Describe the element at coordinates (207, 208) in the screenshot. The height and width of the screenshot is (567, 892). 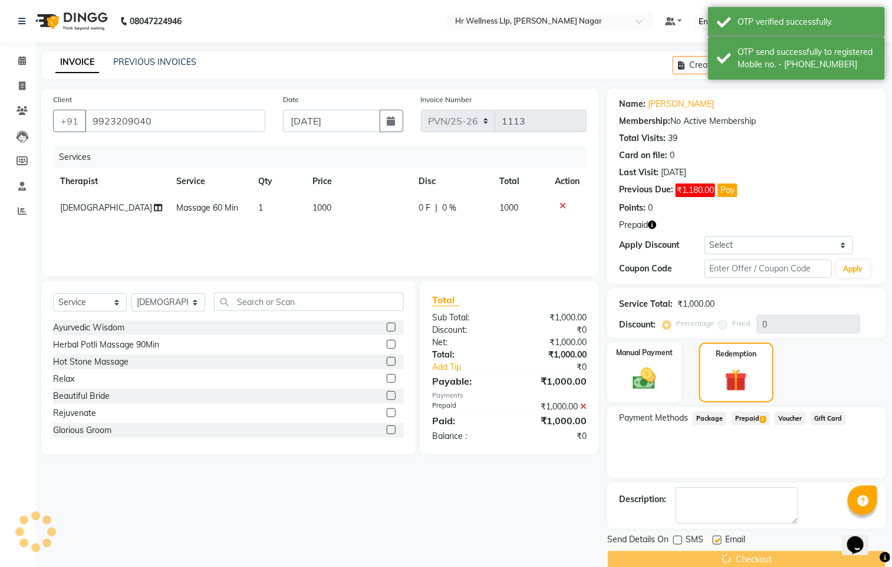
I see `span: Massage 60 Min` at that location.